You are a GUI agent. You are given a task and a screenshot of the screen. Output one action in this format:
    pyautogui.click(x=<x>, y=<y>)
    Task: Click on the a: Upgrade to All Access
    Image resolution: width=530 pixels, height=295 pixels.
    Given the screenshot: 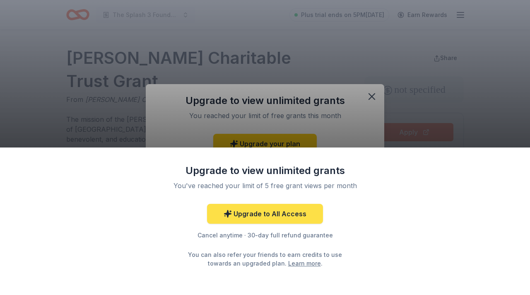 What is the action you would take?
    pyautogui.click(x=265, y=214)
    